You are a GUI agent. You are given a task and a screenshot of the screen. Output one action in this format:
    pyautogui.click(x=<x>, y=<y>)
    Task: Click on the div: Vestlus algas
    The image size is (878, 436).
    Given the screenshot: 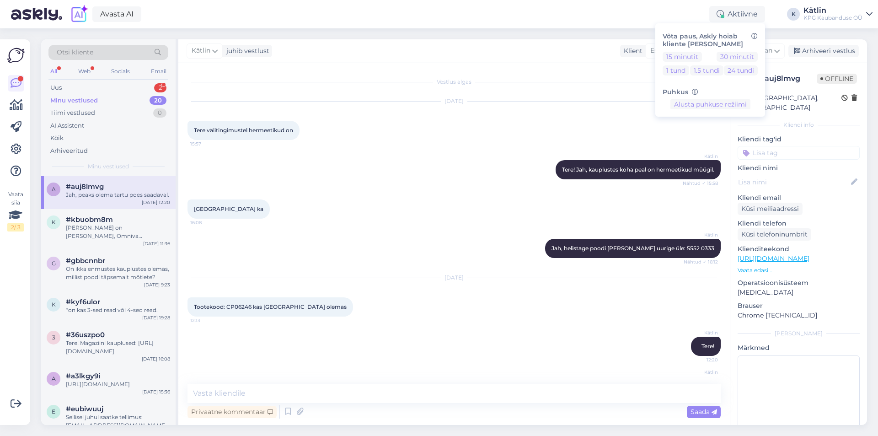 What is the action you would take?
    pyautogui.click(x=454, y=82)
    